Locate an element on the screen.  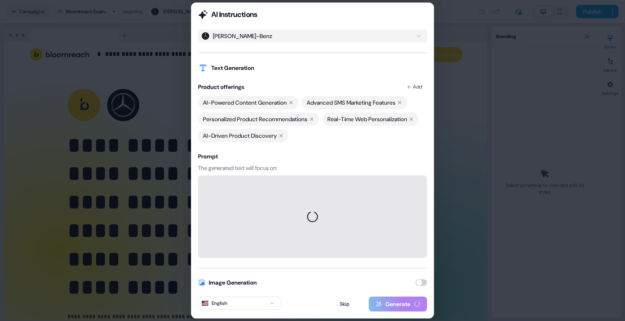
button: Add is located at coordinates (414, 87).